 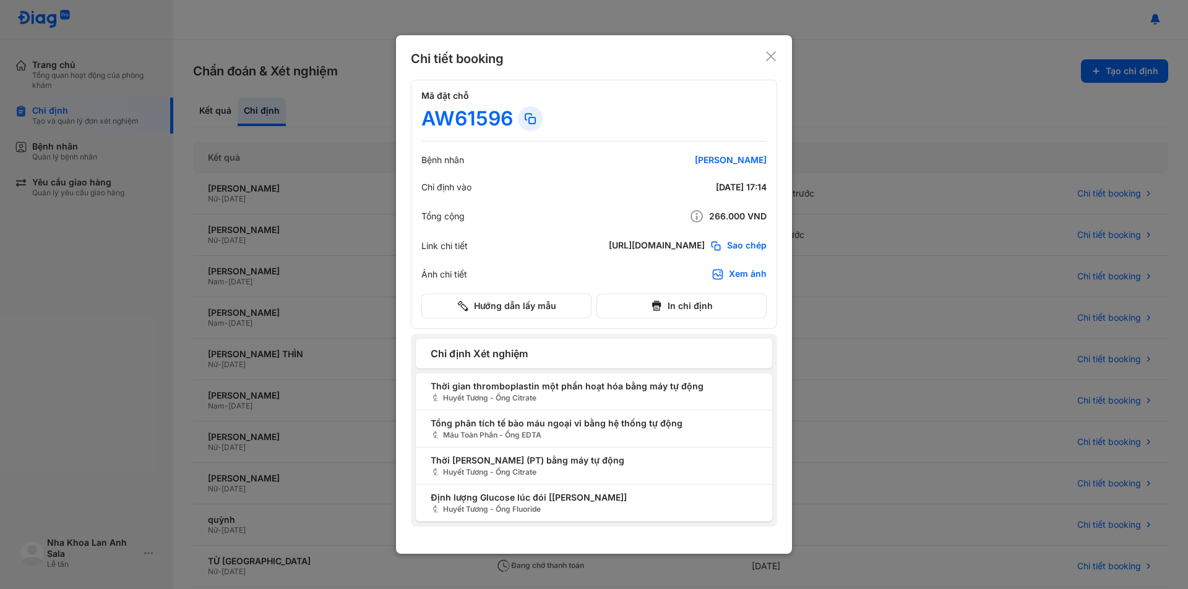 I want to click on span: Chỉ định Xét nghiệm, so click(x=594, y=354).